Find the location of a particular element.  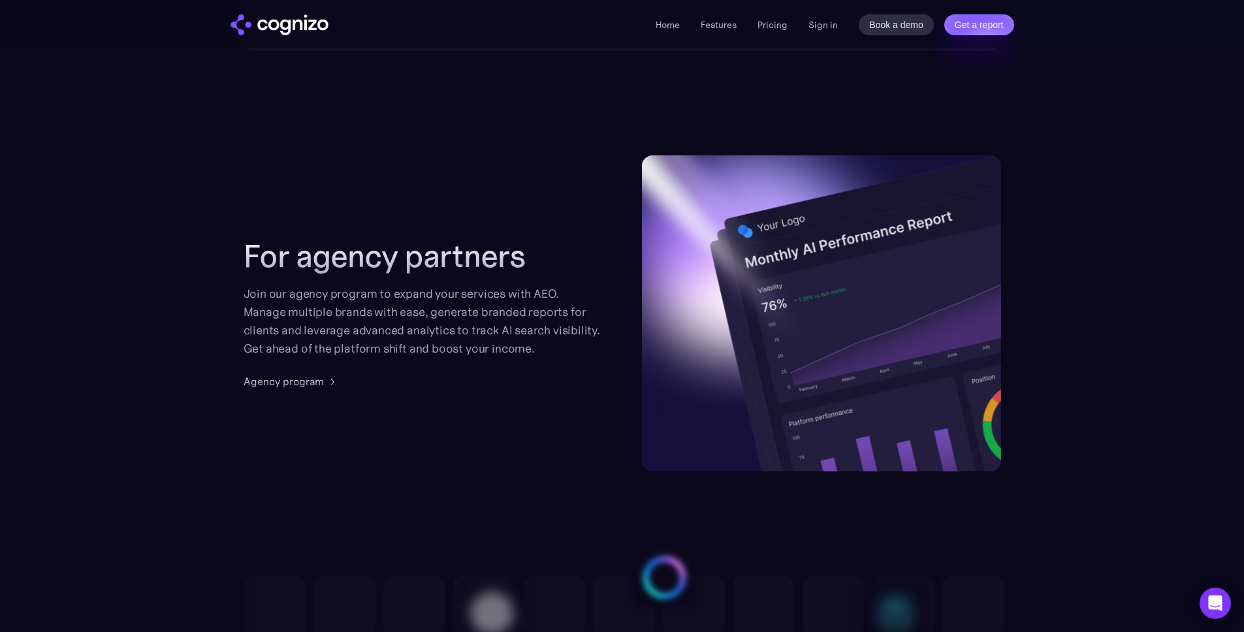

a: Book a demo is located at coordinates (896, 25).